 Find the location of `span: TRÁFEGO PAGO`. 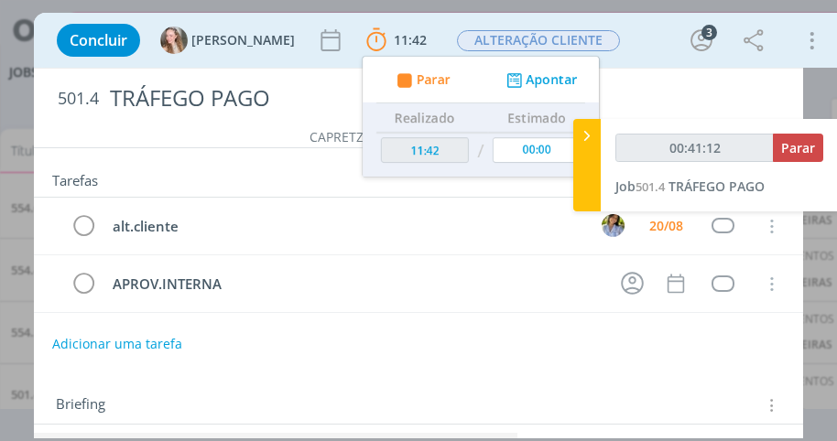

span: TRÁFEGO PAGO is located at coordinates (716, 186).